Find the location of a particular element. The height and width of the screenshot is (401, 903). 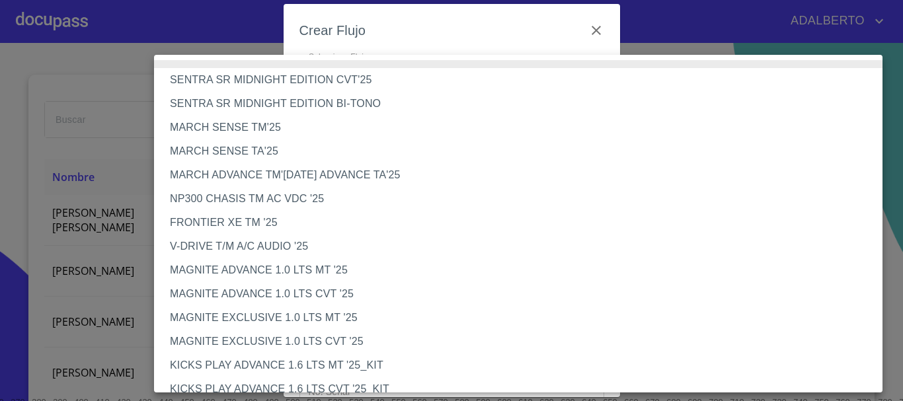

li: SENTRA SR MIDNIGHT EDITION BI-TONO is located at coordinates (523, 104).